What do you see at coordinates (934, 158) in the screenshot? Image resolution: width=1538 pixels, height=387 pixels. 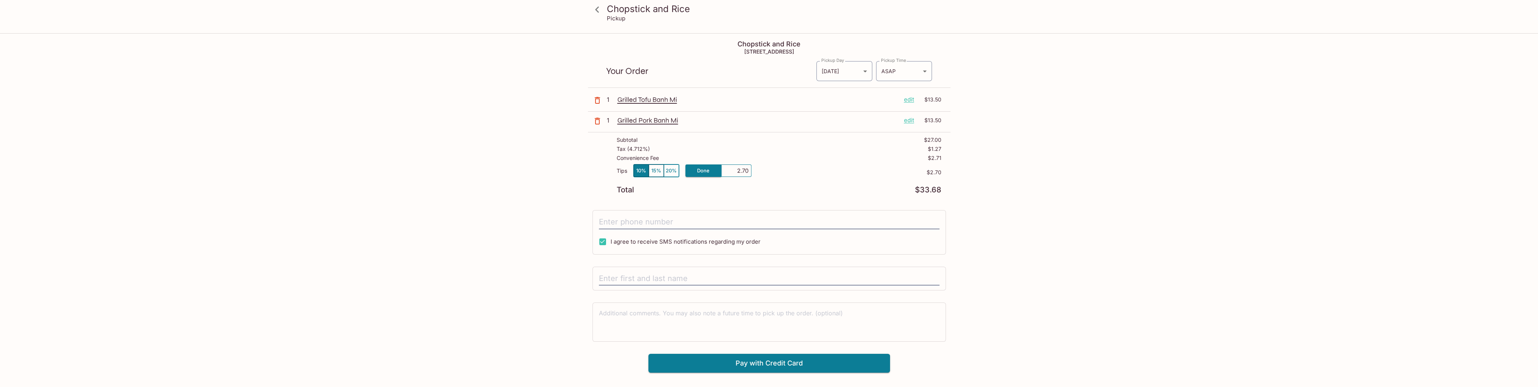 I see `p: $2.71` at bounding box center [934, 158].